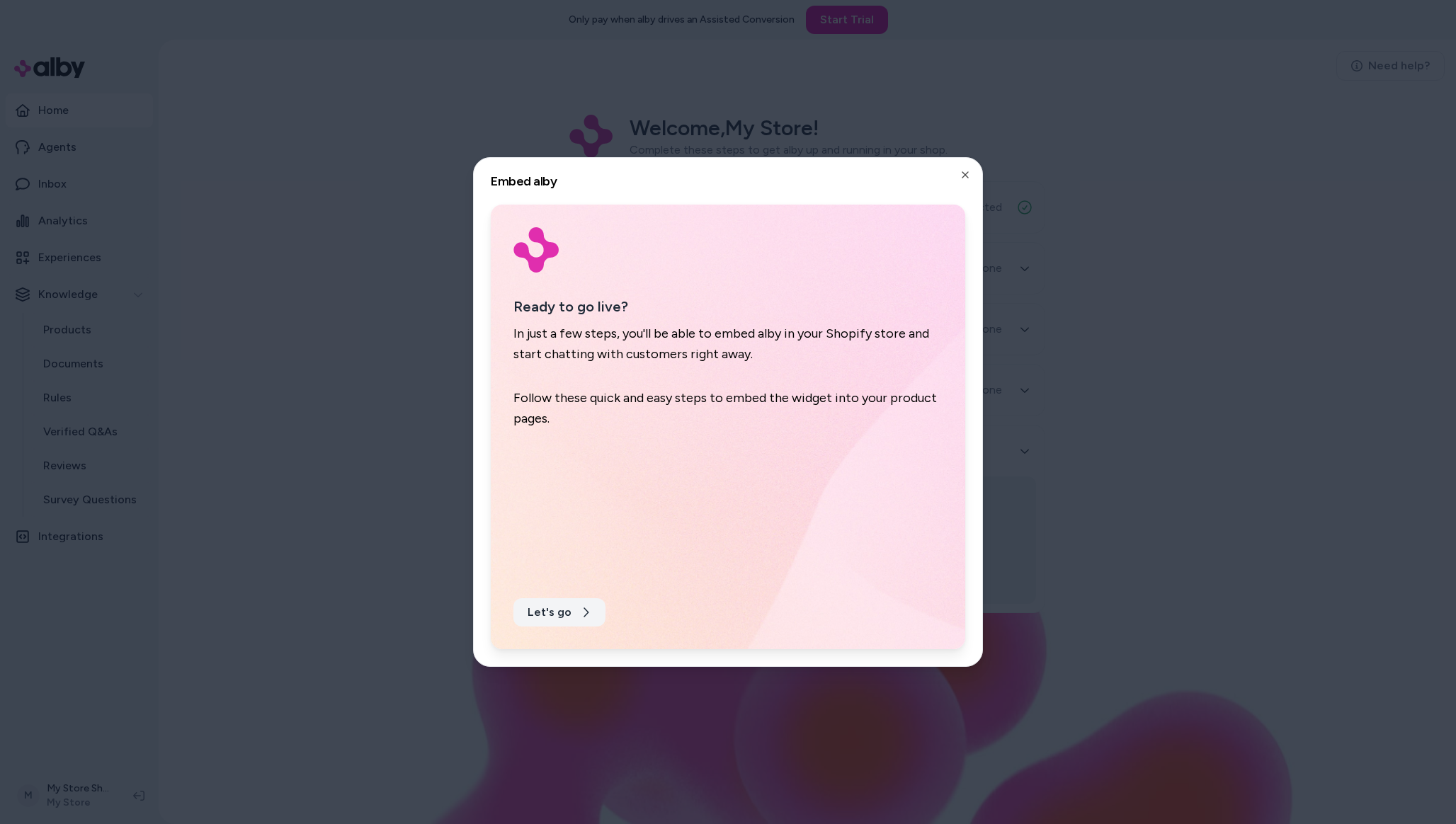 This screenshot has width=1456, height=824. Describe the element at coordinates (728, 409) in the screenshot. I see `p: Follow these quick and easy steps to embed the widget into your product pages.` at that location.